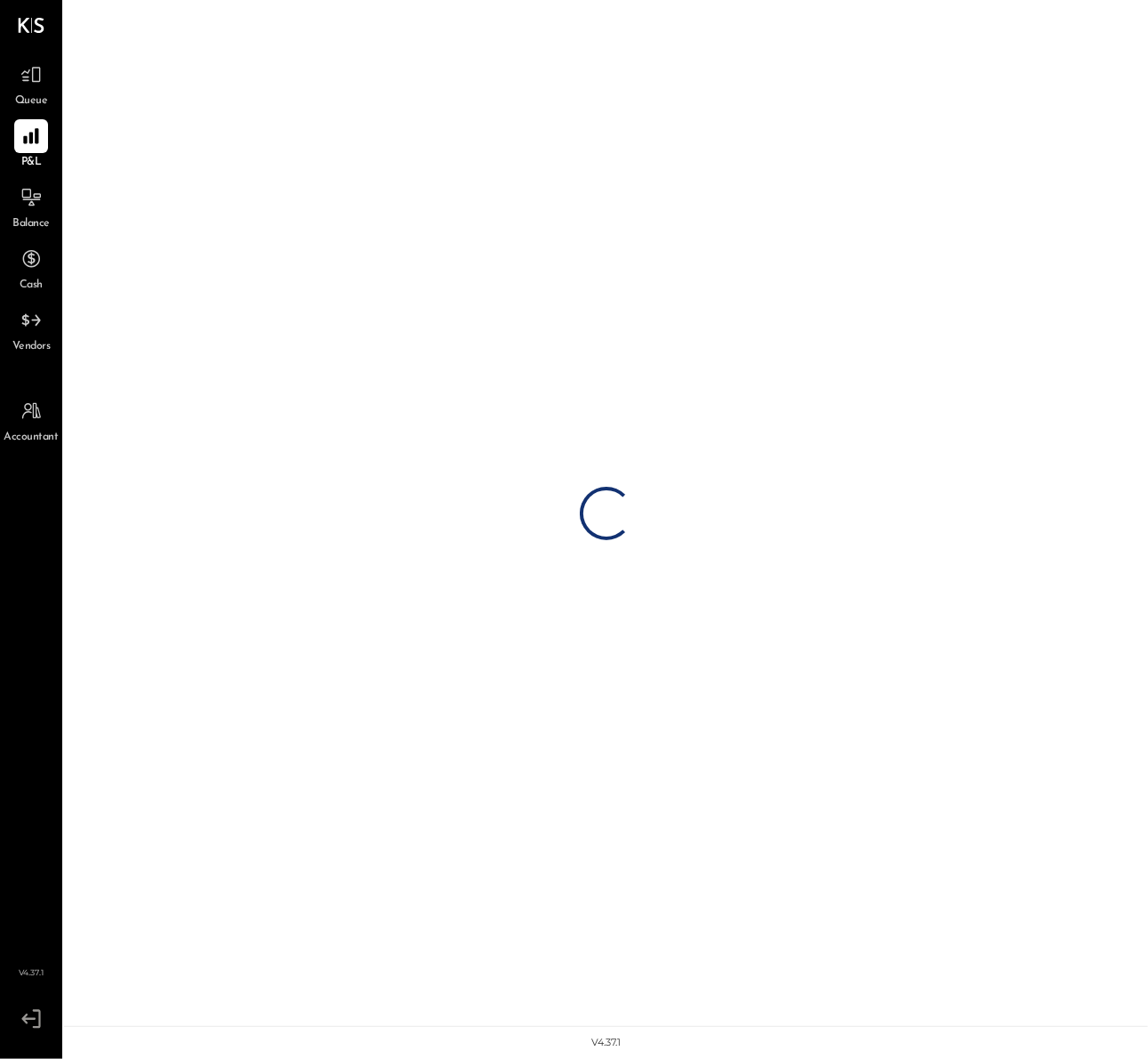 This screenshot has width=1148, height=1059. What do you see at coordinates (31, 206) in the screenshot?
I see `a: Balance` at bounding box center [31, 206].